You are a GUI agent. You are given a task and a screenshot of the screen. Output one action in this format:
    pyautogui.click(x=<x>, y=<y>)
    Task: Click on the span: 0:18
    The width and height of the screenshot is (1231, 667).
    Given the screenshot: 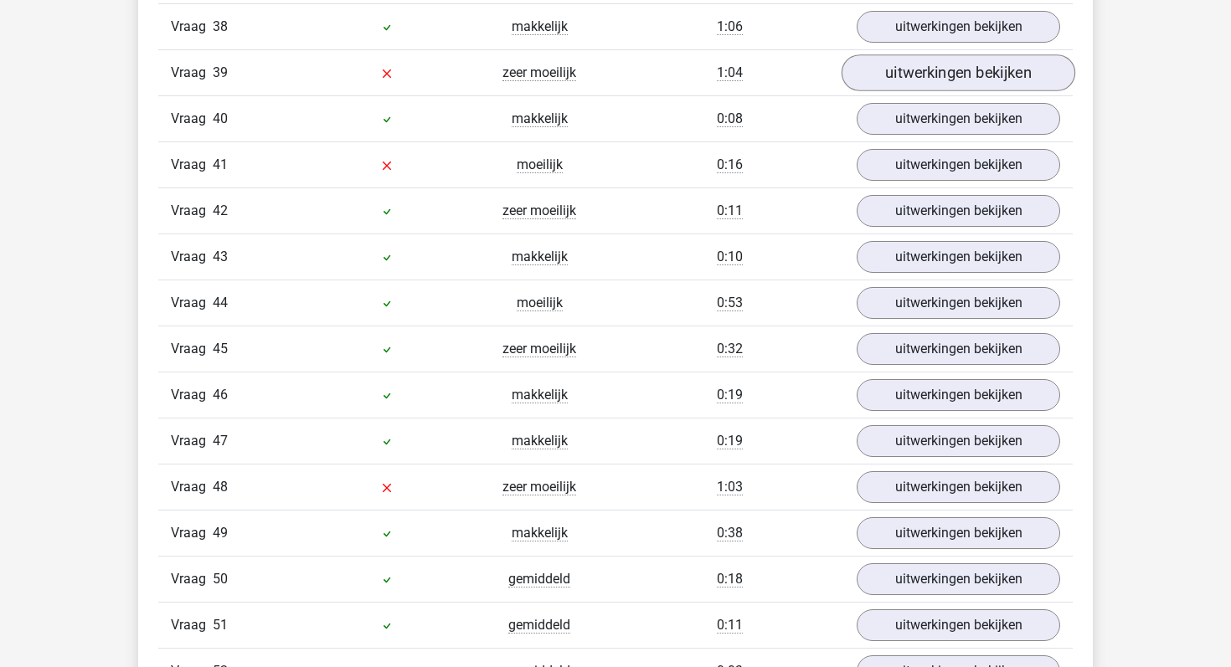 What is the action you would take?
    pyautogui.click(x=729, y=579)
    